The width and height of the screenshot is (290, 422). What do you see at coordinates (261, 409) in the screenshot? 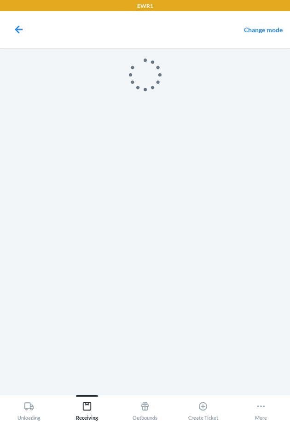
I see `div: More` at bounding box center [261, 409].